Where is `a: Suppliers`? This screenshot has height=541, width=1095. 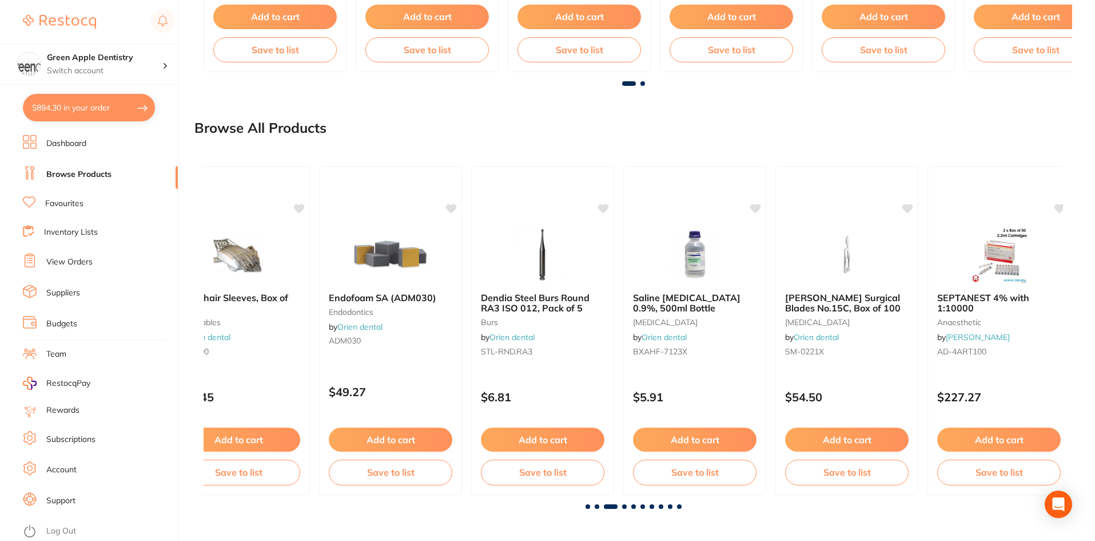 a: Suppliers is located at coordinates (63, 293).